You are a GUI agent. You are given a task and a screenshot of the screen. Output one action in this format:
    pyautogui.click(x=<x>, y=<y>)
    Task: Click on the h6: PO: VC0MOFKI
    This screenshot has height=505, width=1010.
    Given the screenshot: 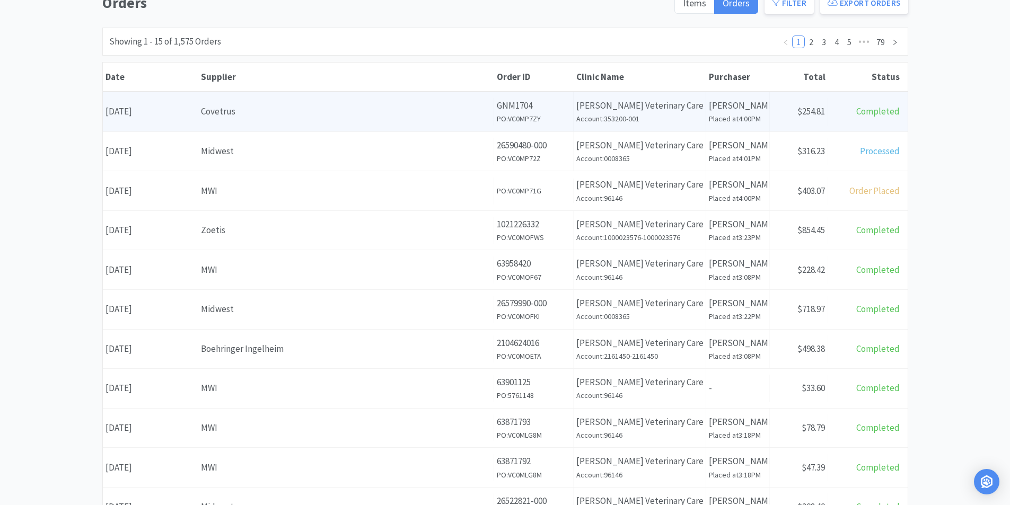 What is the action you would take?
    pyautogui.click(x=533, y=316)
    